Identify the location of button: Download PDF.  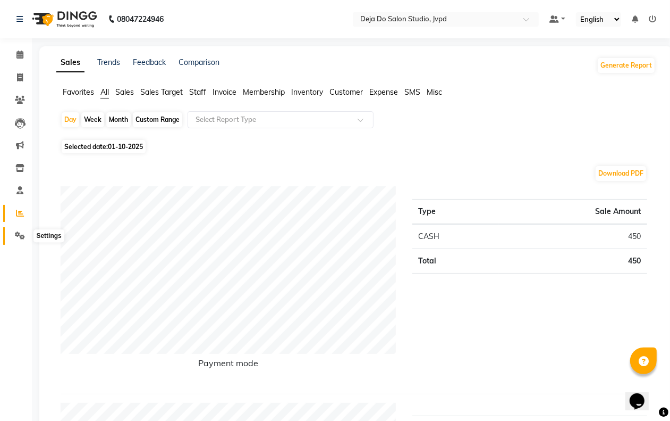
(621, 173).